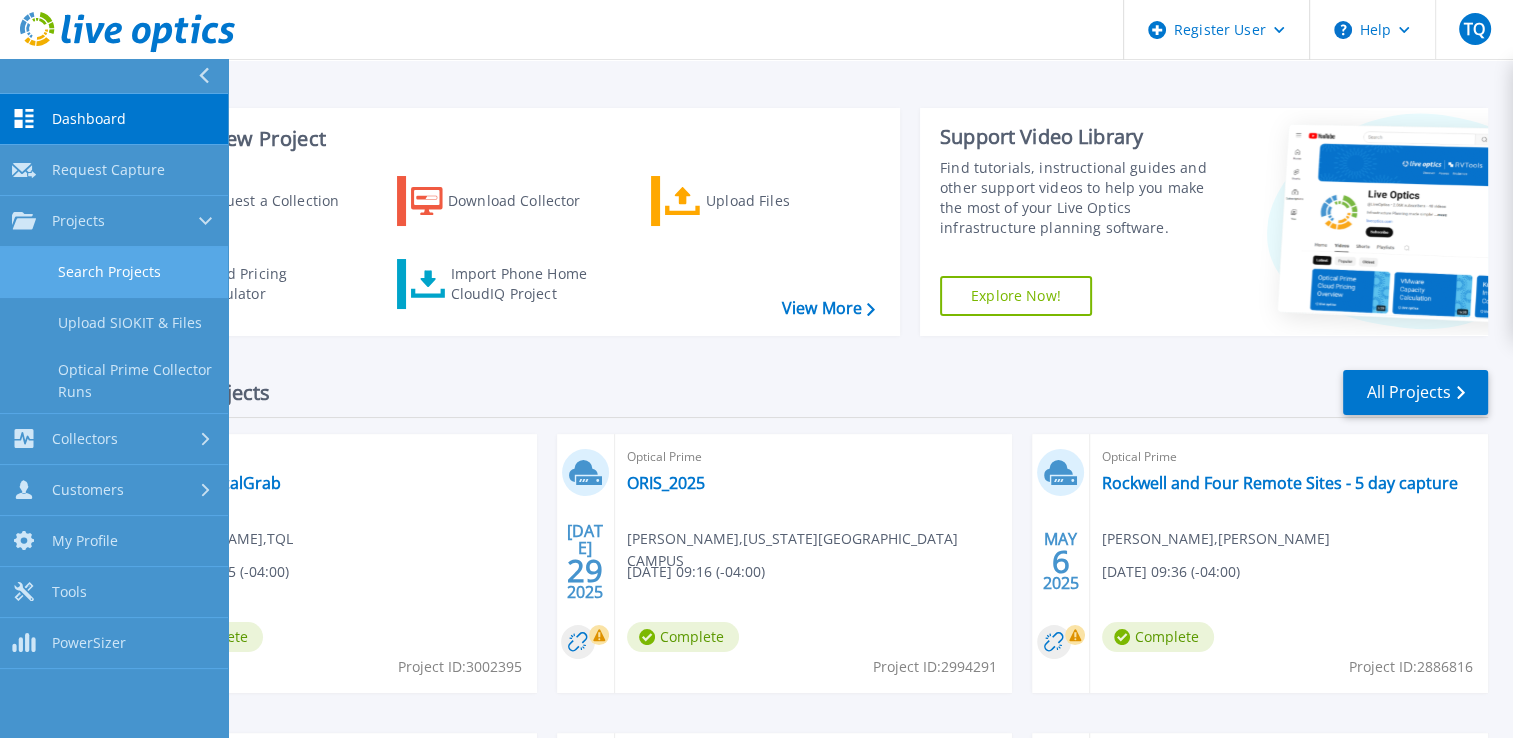  What do you see at coordinates (1082, 198) in the screenshot?
I see `div: Find tutorials, instructional guides and other support videos to help you make the most of your L...` at bounding box center [1082, 198].